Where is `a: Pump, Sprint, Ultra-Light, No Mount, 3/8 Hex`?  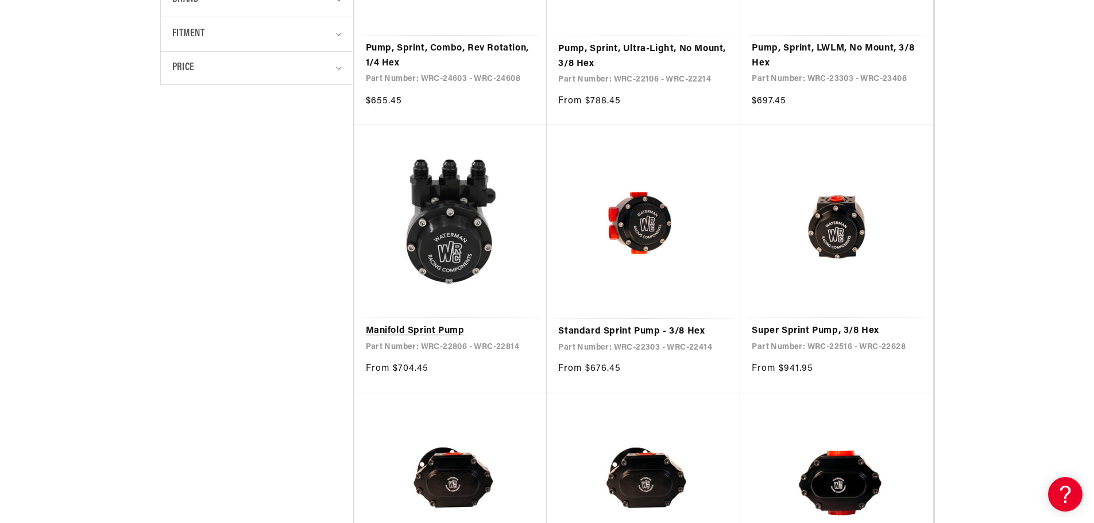 a: Pump, Sprint, Ultra-Light, No Mount, 3/8 Hex is located at coordinates (643, 56).